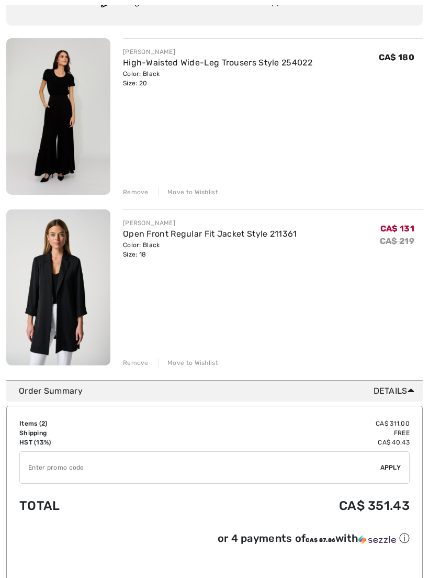  What do you see at coordinates (200, 467) in the screenshot?
I see `input: Promo code` at bounding box center [200, 467].